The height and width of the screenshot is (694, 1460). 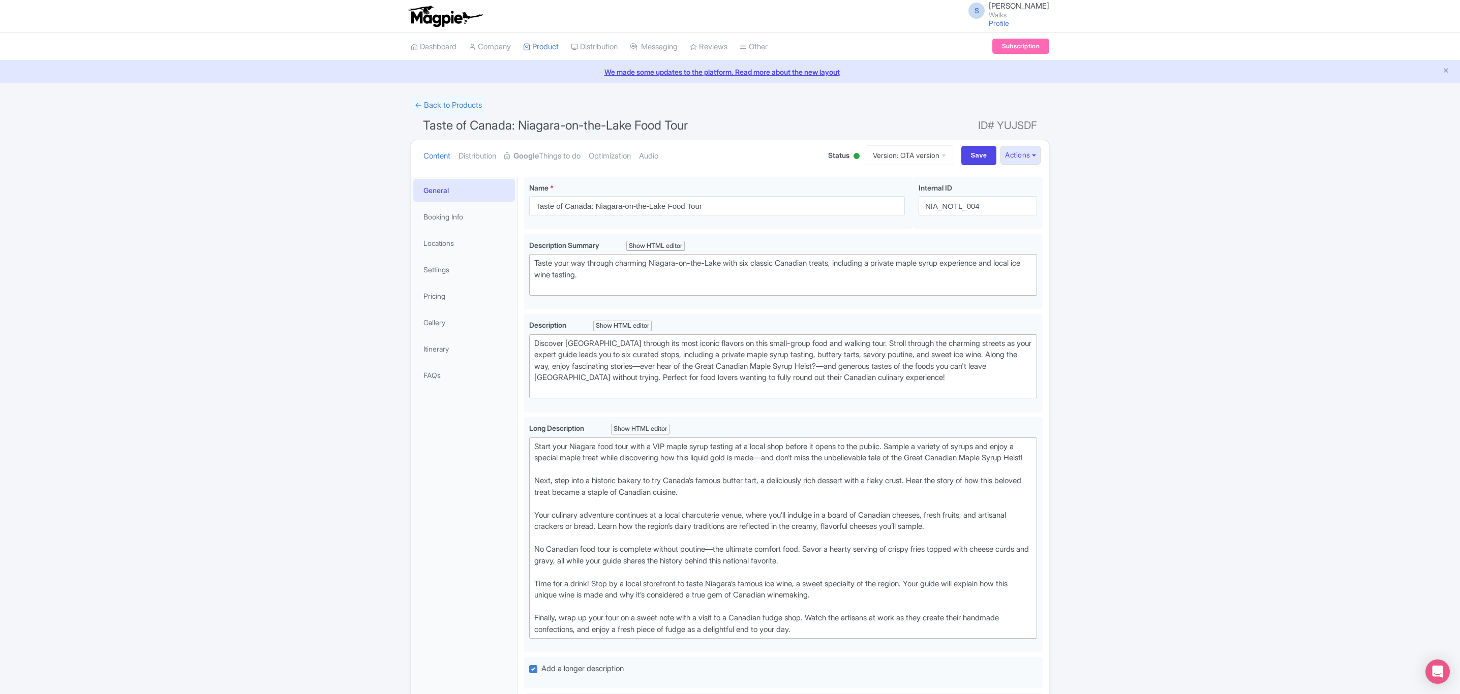 I want to click on a: FAQs, so click(x=464, y=375).